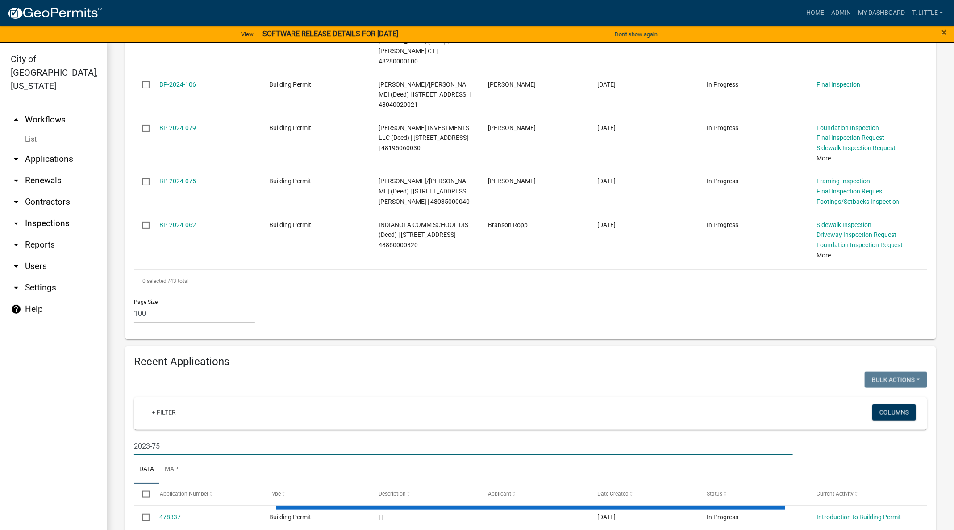 The width and height of the screenshot is (954, 530). Describe the element at coordinates (178, 225) in the screenshot. I see `a: BP-2024-062` at that location.